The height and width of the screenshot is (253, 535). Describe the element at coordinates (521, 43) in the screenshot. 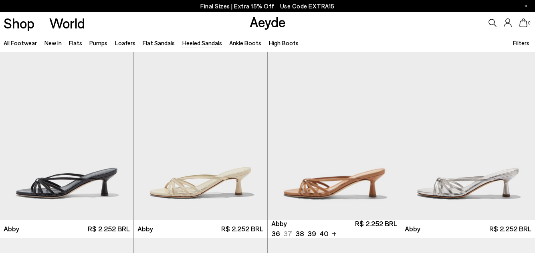

I see `span: Filters` at that location.